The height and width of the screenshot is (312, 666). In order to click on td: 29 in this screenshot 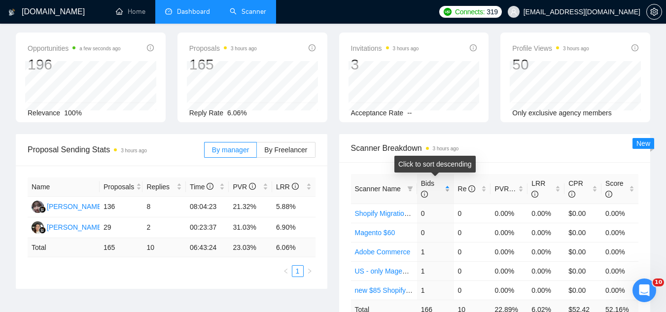, I will do `click(121, 228)`.